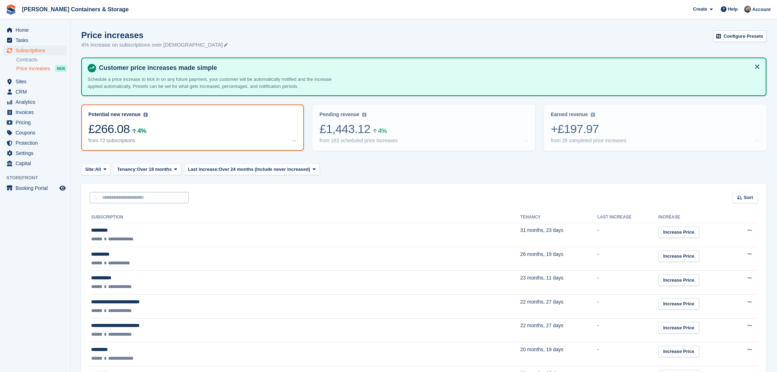 This screenshot has width=777, height=372. Describe the element at coordinates (740, 36) in the screenshot. I see `a: Configure Presets` at that location.